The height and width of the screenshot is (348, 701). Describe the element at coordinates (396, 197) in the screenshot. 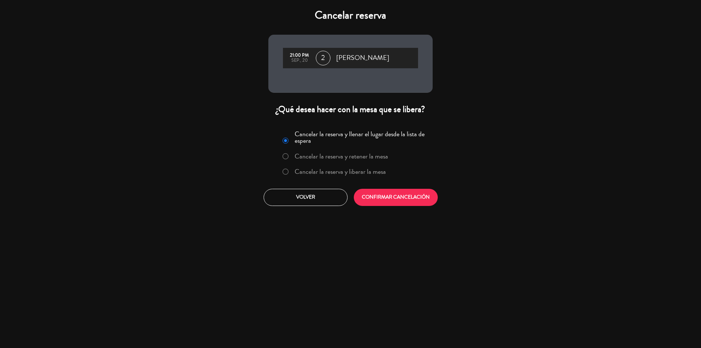

I see `button: CONFIRMAR CANCELACIÓN` at that location.